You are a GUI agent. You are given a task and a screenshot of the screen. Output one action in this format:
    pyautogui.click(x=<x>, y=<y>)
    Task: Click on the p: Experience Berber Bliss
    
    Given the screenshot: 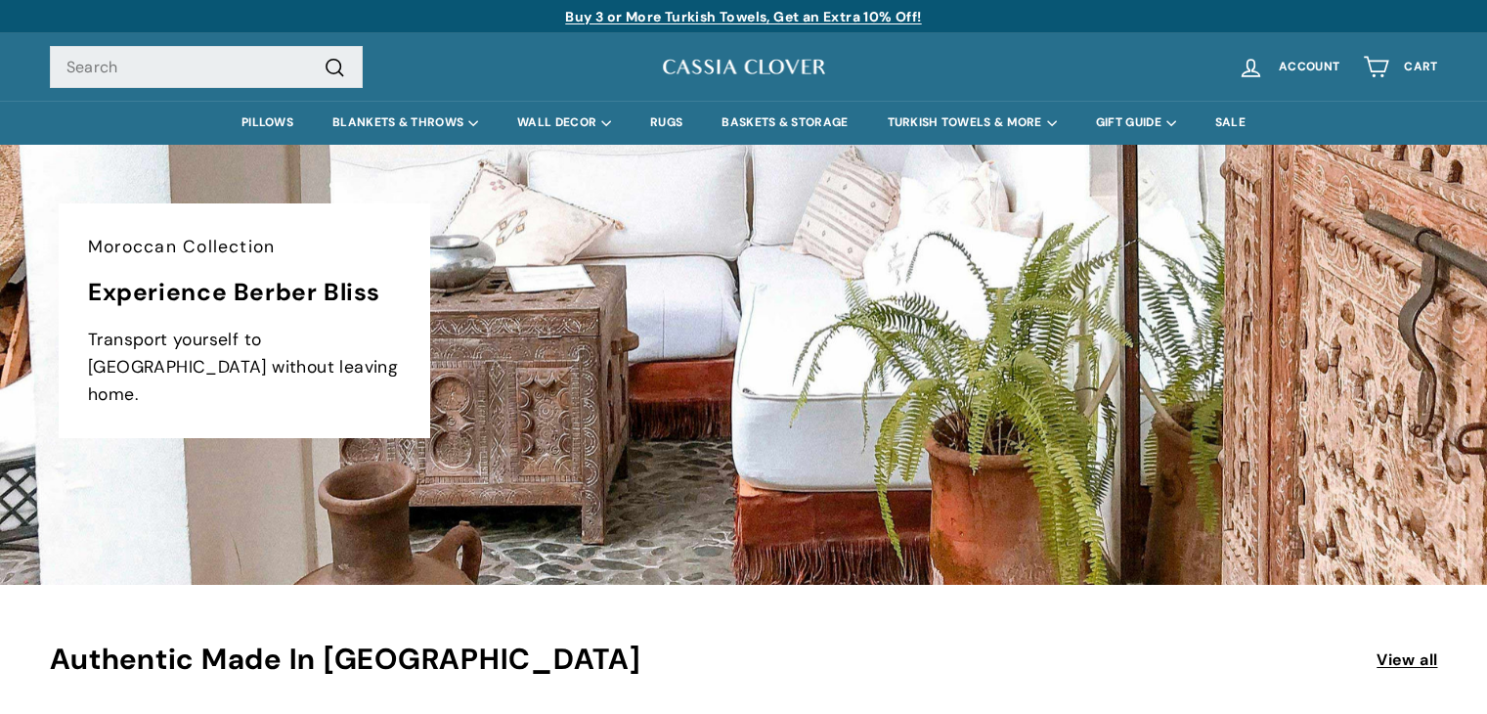 What is the action you would take?
    pyautogui.click(x=244, y=292)
    